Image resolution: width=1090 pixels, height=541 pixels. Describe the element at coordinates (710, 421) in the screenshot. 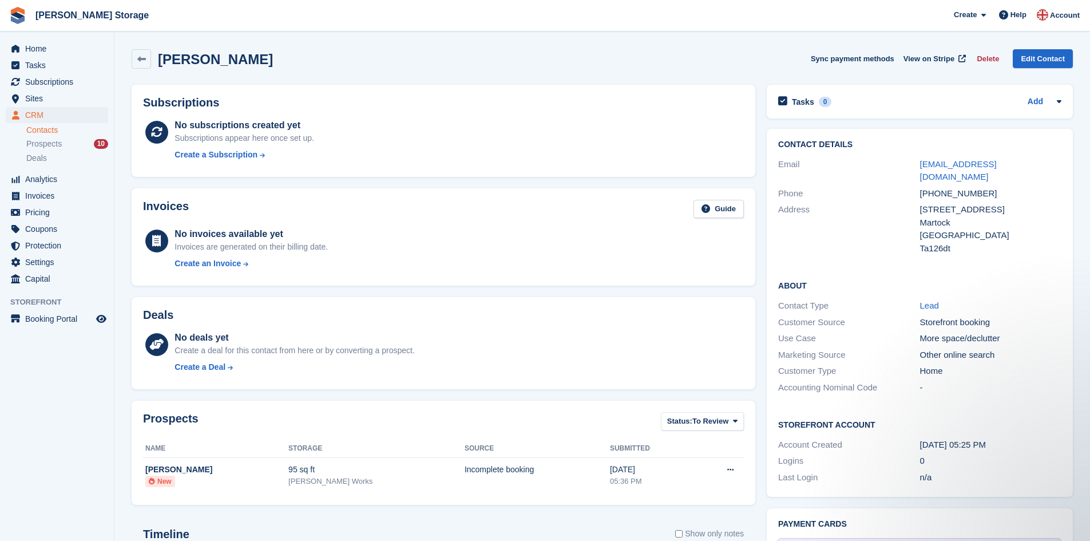

I see `span: To Review` at that location.